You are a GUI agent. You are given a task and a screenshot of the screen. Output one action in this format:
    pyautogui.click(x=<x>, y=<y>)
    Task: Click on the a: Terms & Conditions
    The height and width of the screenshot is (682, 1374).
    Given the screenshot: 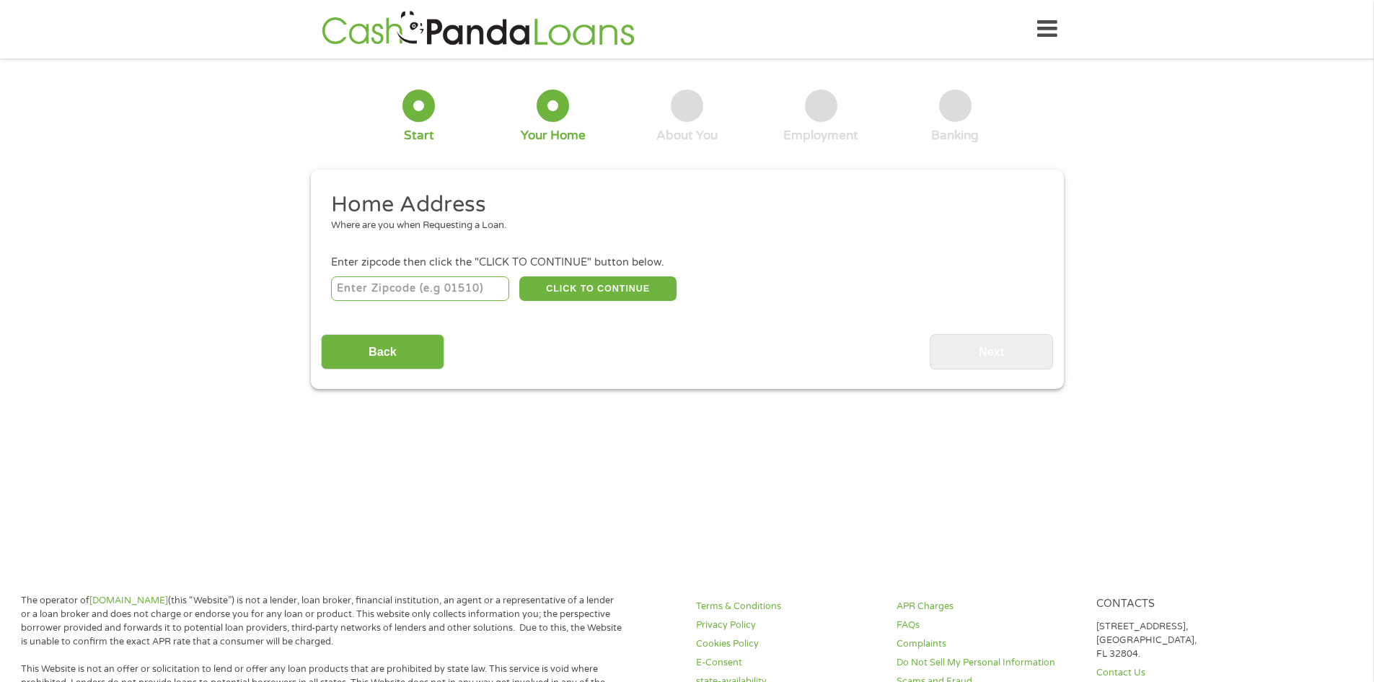 What is the action you would take?
    pyautogui.click(x=788, y=606)
    